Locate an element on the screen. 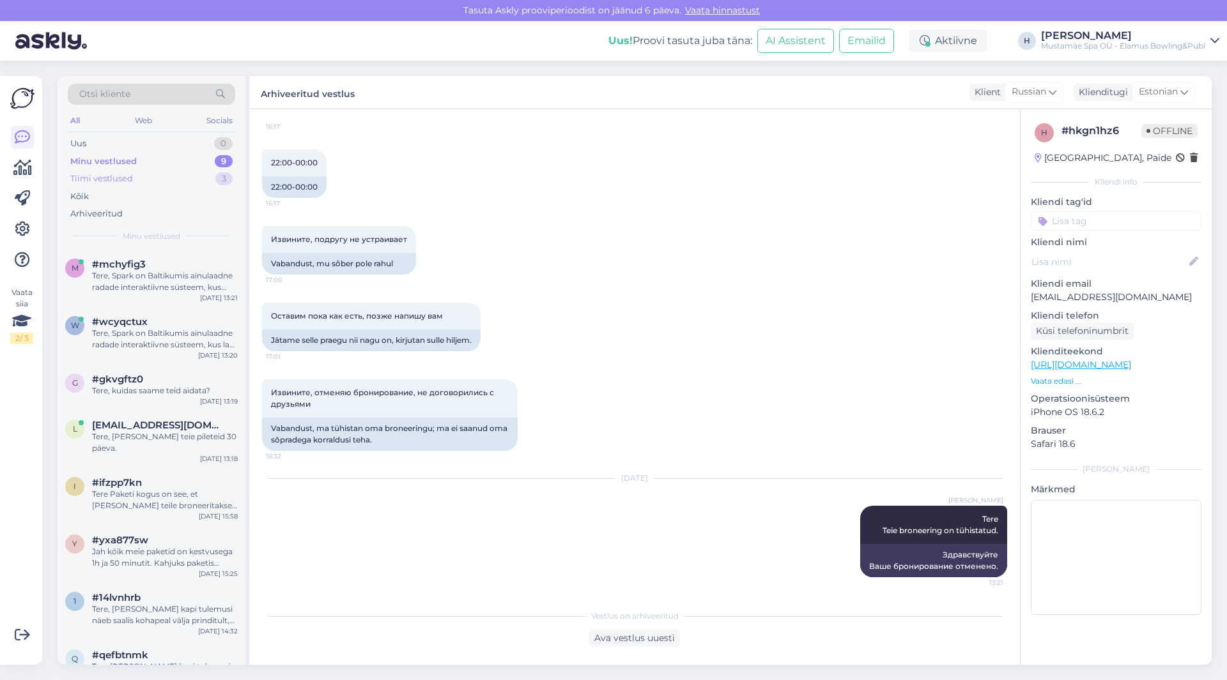 Image resolution: width=1227 pixels, height=680 pixels. p: Kliendi tag'id is located at coordinates (1116, 202).